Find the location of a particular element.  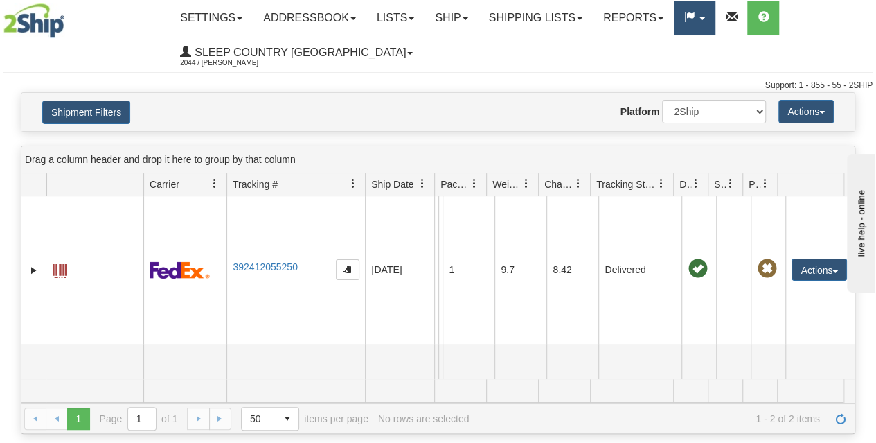

a: Delivery Status filter column settings is located at coordinates (696, 184).